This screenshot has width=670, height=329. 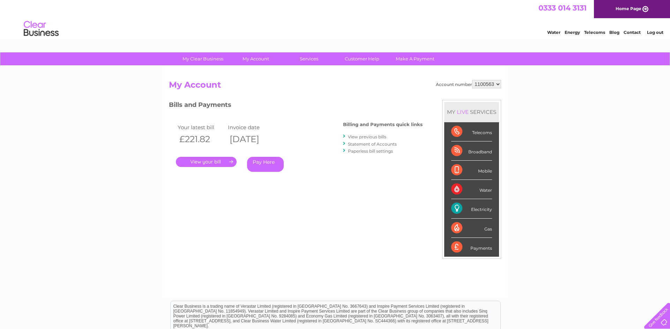 What do you see at coordinates (595, 32) in the screenshot?
I see `a: Telecoms` at bounding box center [595, 32].